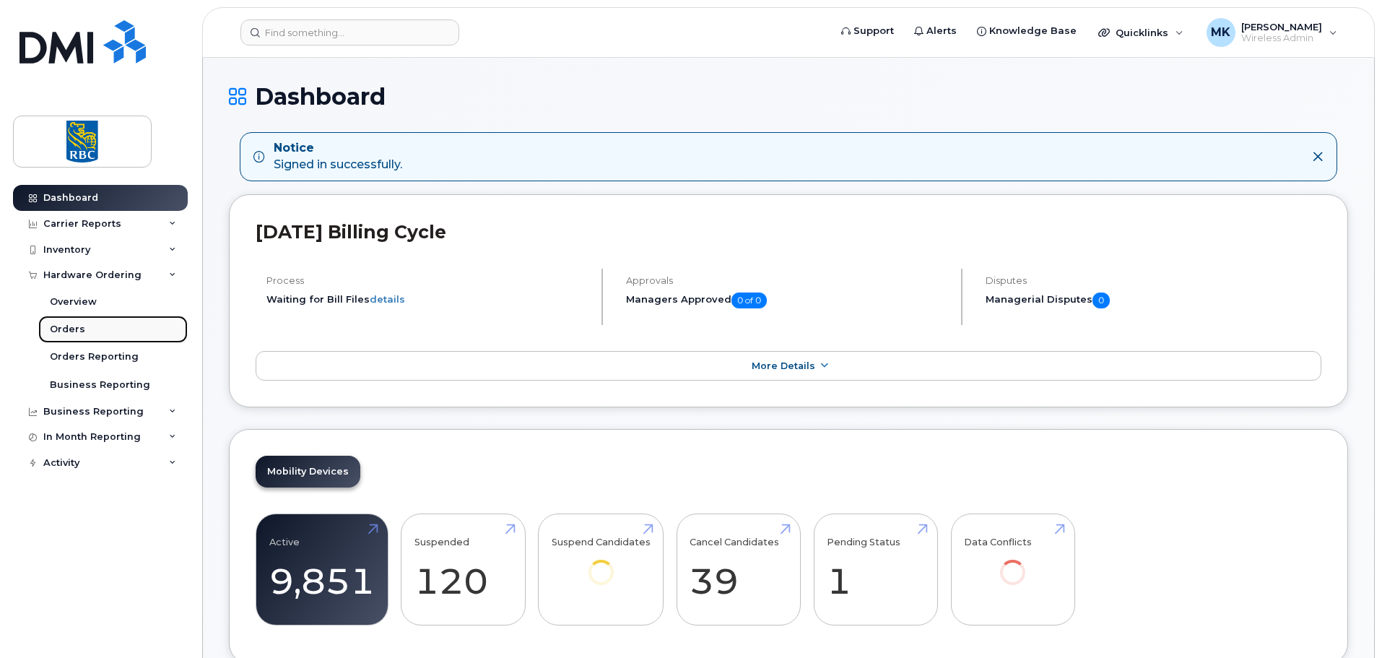 This screenshot has width=1382, height=658. Describe the element at coordinates (387, 299) in the screenshot. I see `a: details` at that location.